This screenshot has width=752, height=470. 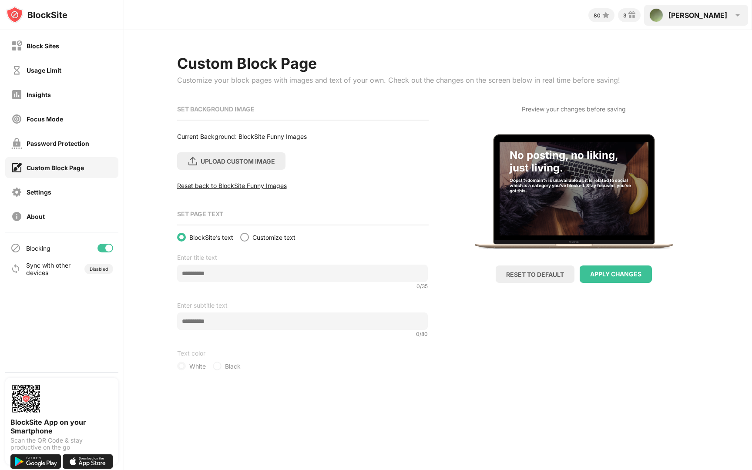 I want to click on img: customize-block-page-on.svg, so click(x=17, y=167).